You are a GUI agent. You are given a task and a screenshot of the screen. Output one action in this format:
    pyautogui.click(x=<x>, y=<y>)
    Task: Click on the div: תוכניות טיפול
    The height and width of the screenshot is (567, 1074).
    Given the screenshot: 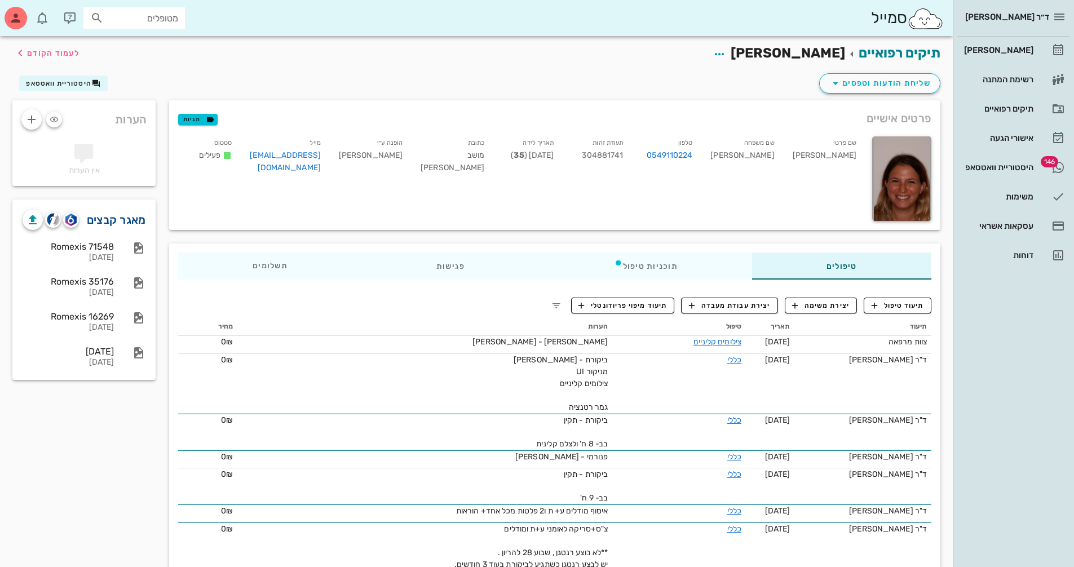 What is the action you would take?
    pyautogui.click(x=645, y=266)
    